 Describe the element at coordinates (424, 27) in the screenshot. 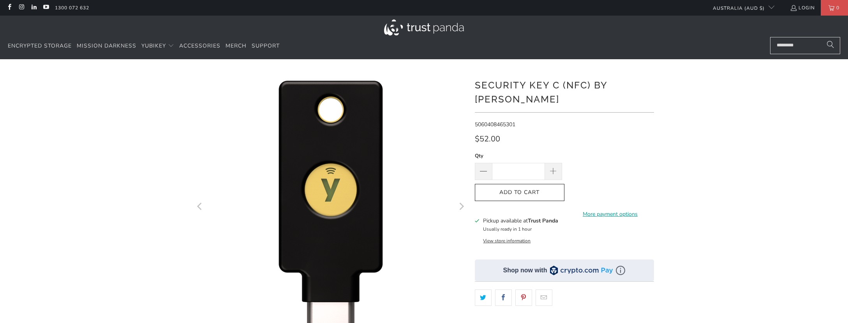

I see `img: Trust Panda Australia` at that location.